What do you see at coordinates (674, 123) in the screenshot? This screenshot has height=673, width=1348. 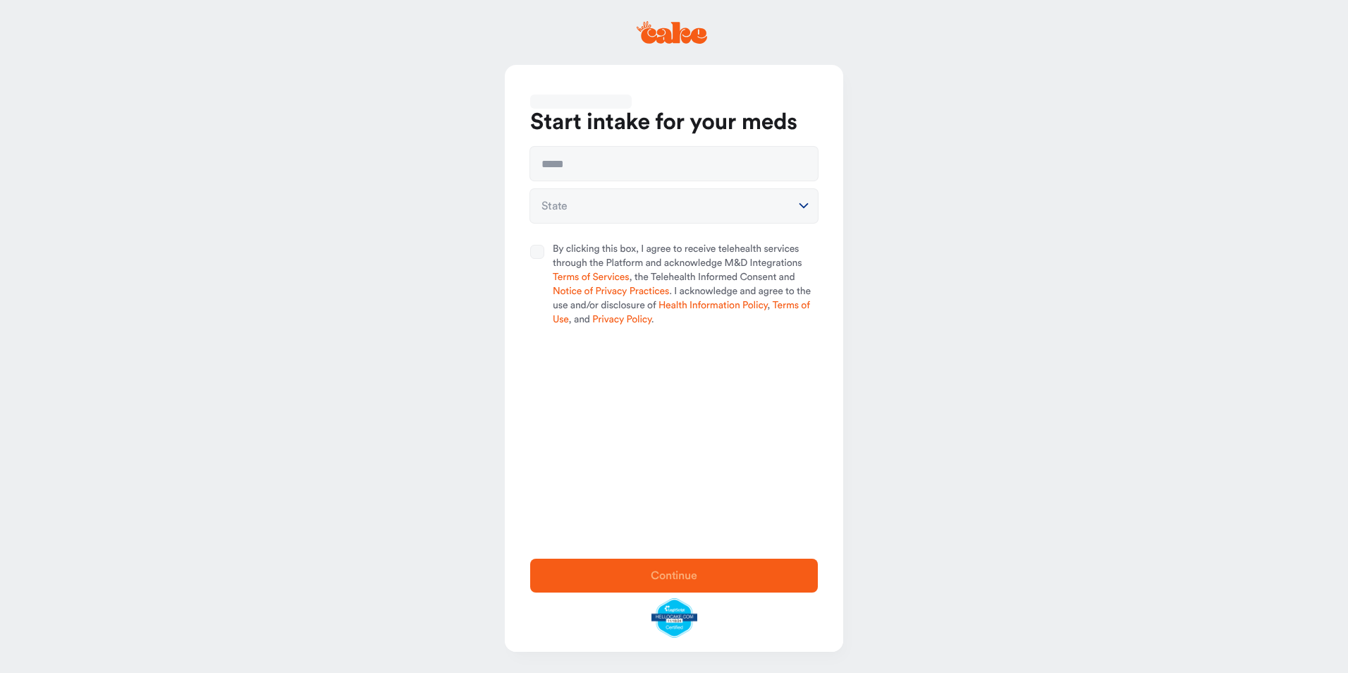 I see `h1: Start intake for your meds` at bounding box center [674, 123].